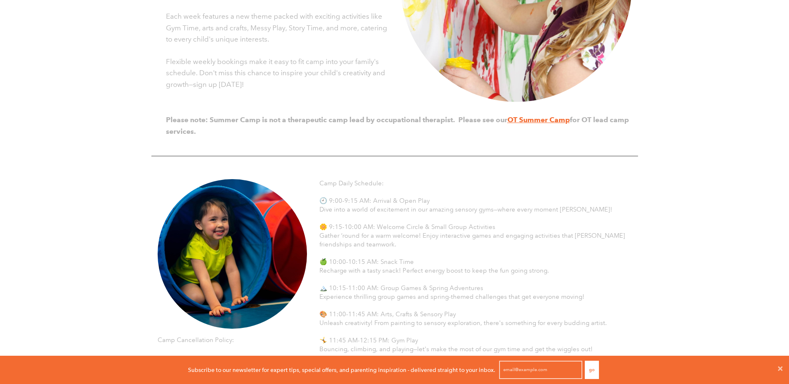  What do you see at coordinates (475, 227) in the screenshot?
I see `p: 🌼 9:15-10:00 AM: Welcome Circle & Small Group Activities` at bounding box center [475, 227].